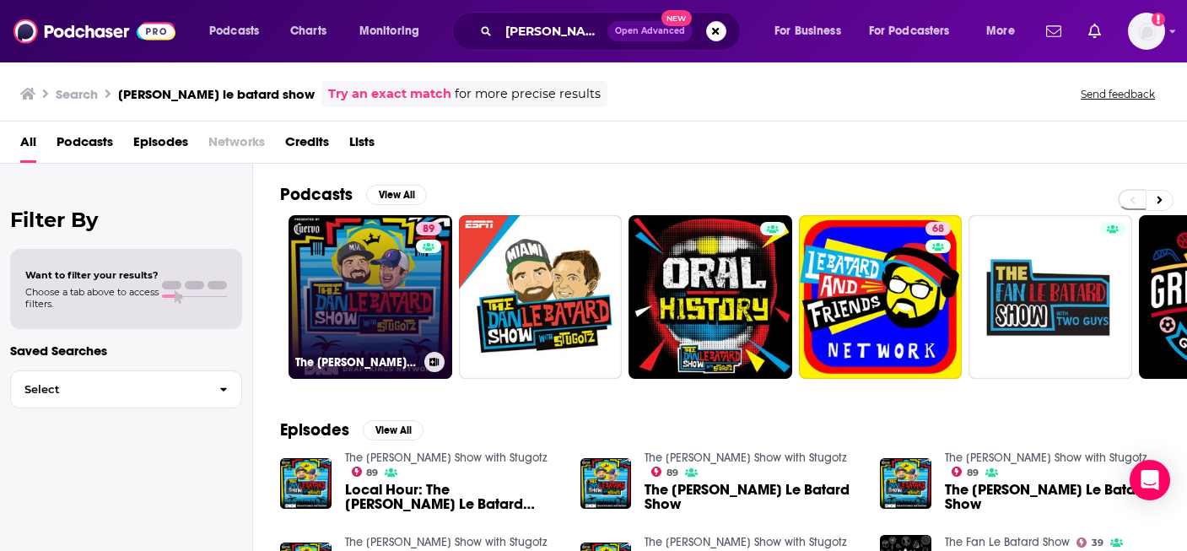  I want to click on svg: Add a profile image, so click(1158, 19).